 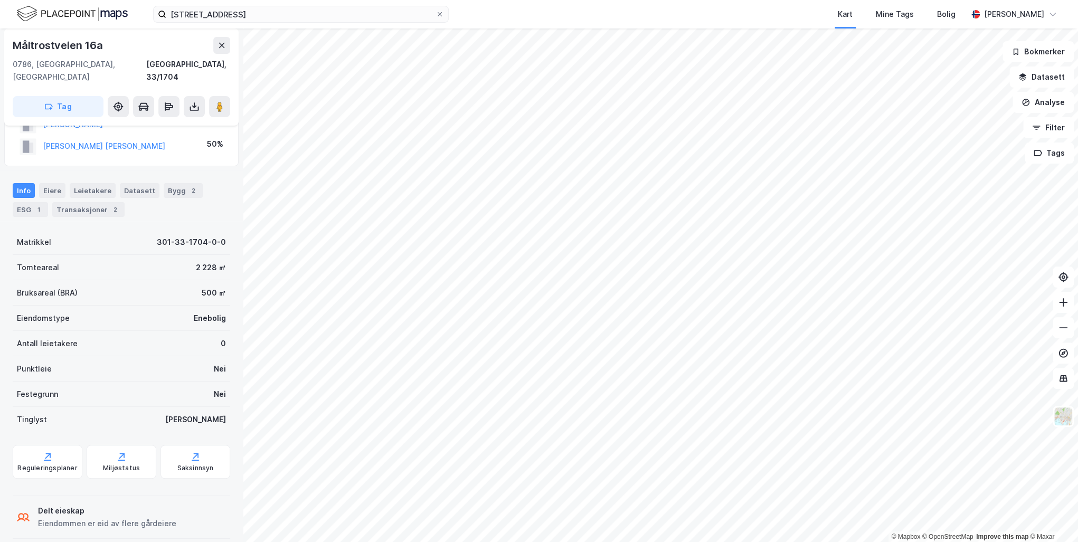 What do you see at coordinates (121, 468) in the screenshot?
I see `div: Miljøstatus` at bounding box center [121, 468].